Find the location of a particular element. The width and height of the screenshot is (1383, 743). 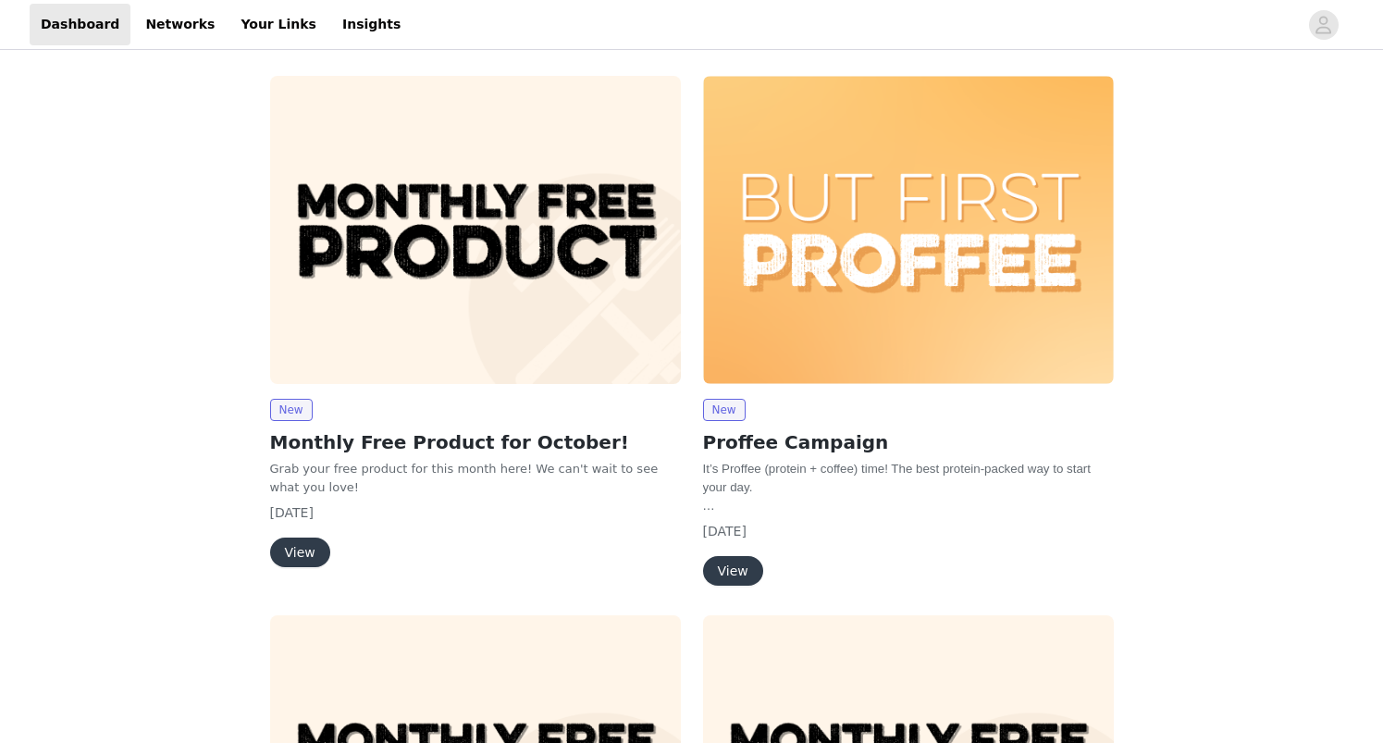

p: Grab your free product for this month here! We can't wait to see what you love! is located at coordinates (476, 477).